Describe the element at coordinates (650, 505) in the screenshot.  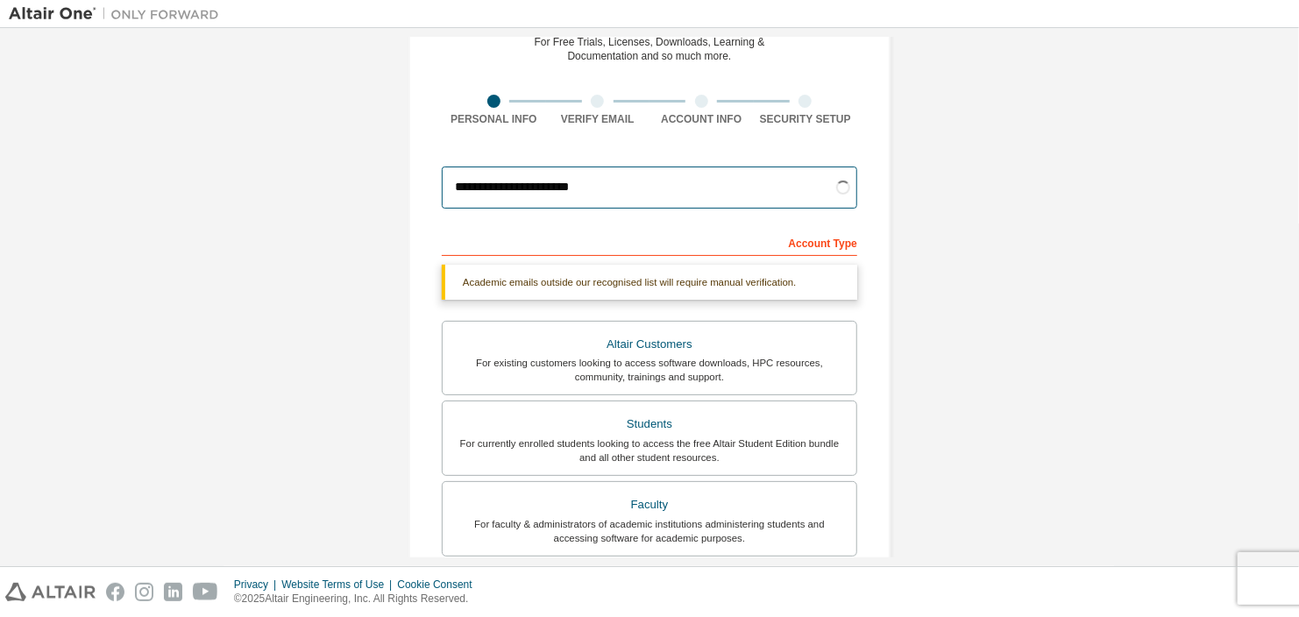
I see `div: Faculty` at that location.